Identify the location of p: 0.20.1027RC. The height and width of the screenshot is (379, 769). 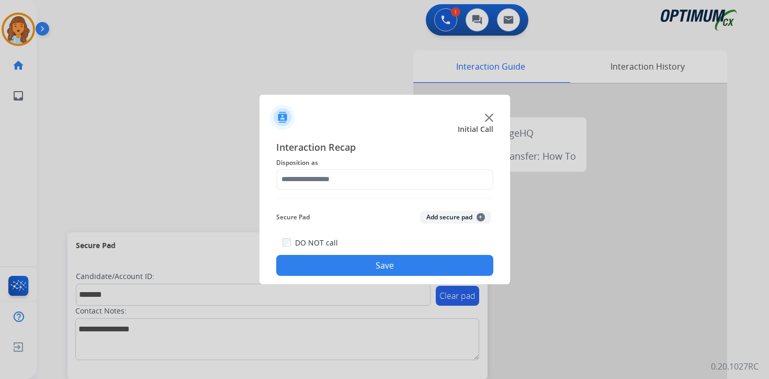
(734, 366).